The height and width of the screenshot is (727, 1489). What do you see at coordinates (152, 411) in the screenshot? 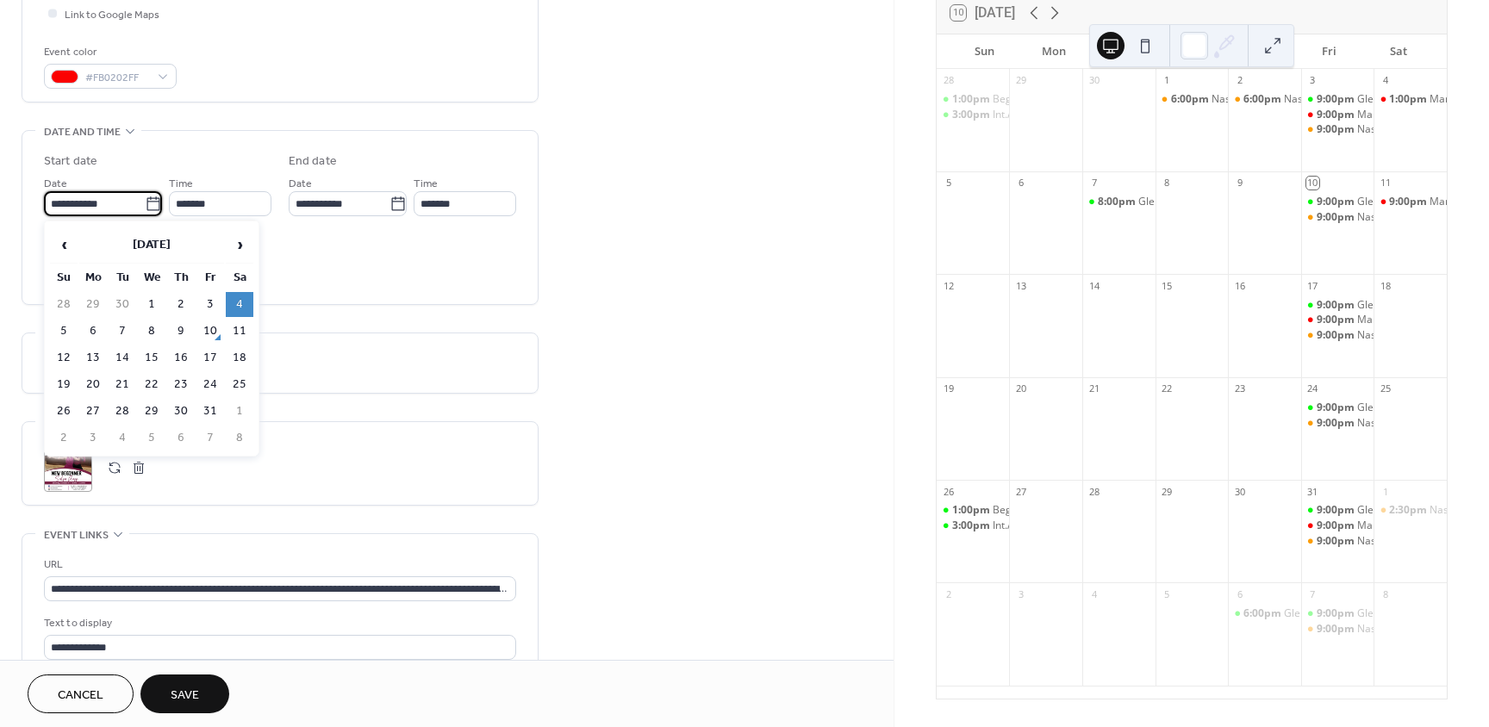
I see `td: 29` at bounding box center [152, 411].